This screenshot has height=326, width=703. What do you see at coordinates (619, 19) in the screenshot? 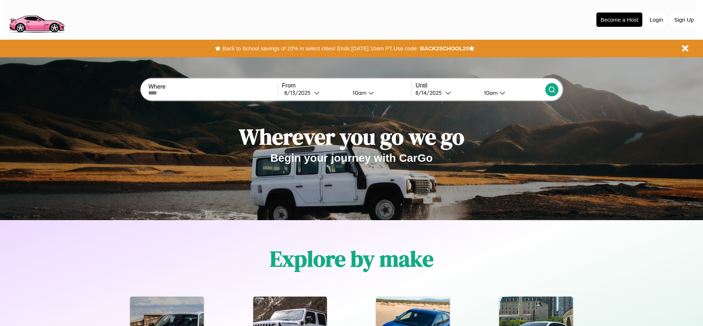
I see `button: Become a Host` at bounding box center [619, 19].